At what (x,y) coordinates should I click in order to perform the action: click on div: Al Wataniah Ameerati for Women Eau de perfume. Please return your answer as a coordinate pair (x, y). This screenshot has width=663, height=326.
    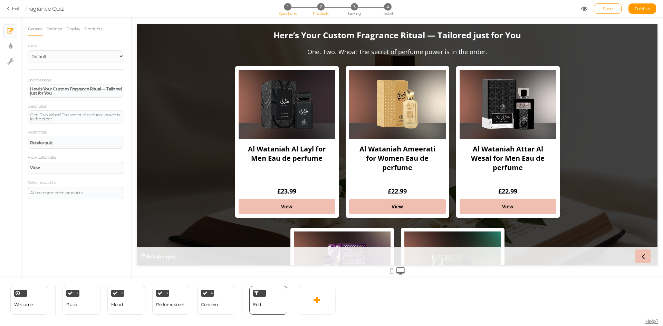
    Looking at the image, I should click on (260, 139).